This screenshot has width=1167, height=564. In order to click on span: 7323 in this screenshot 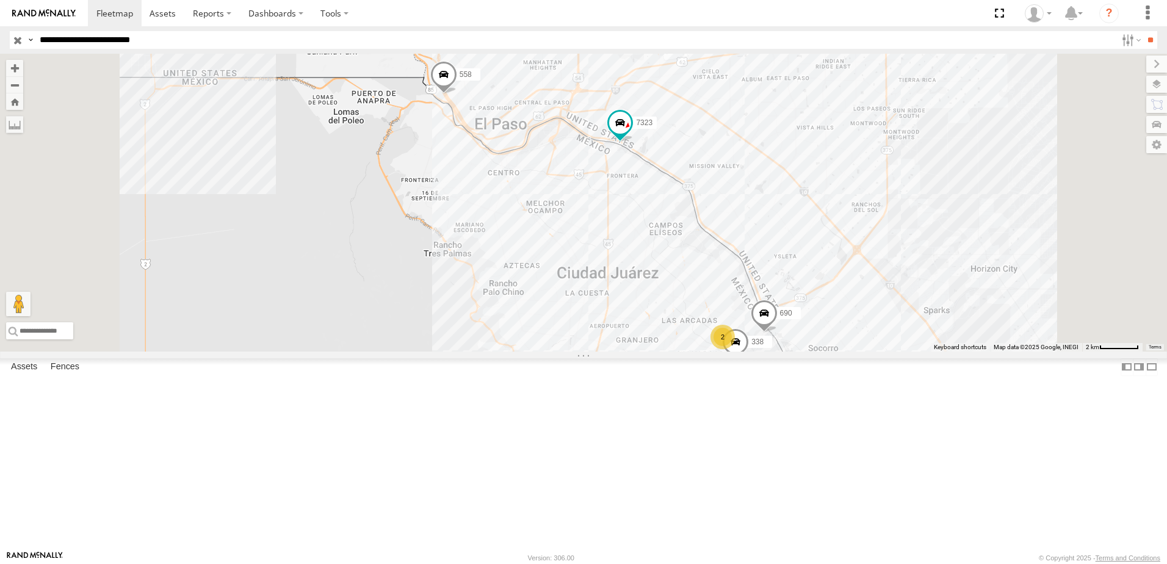, I will do `click(644, 123)`.